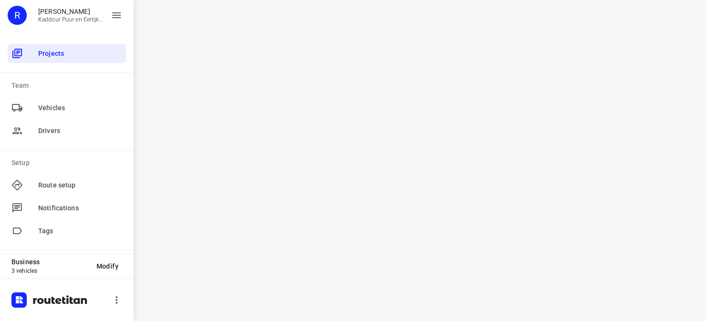 Image resolution: width=706 pixels, height=321 pixels. I want to click on div: R, so click(17, 15).